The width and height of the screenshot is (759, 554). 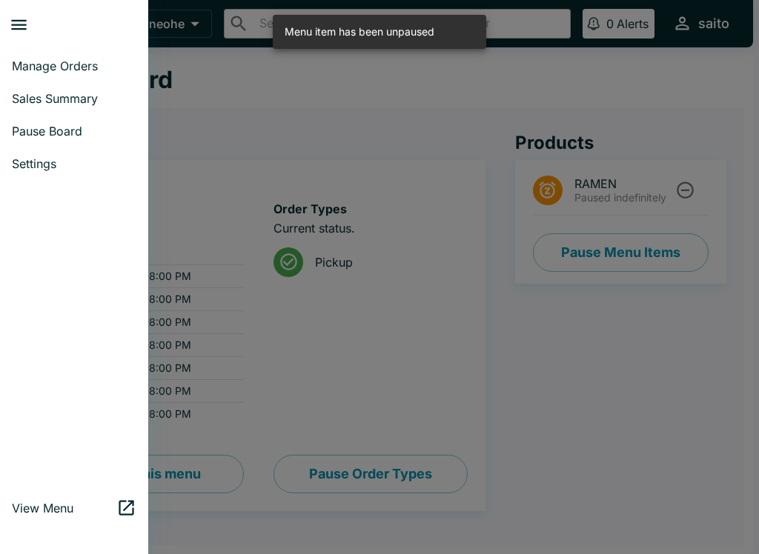 What do you see at coordinates (74, 99) in the screenshot?
I see `span: Sales Summary` at bounding box center [74, 99].